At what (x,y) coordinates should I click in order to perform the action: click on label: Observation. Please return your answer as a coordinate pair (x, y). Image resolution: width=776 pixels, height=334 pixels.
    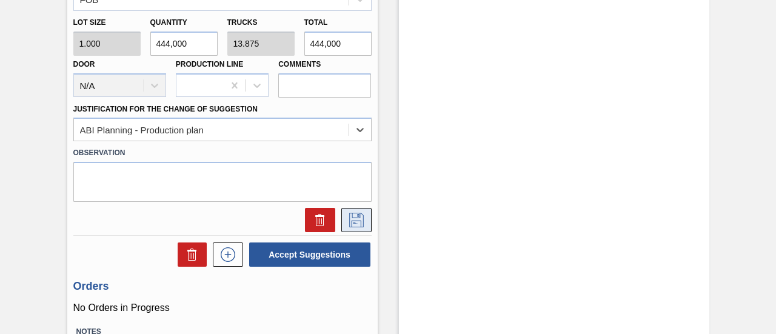
    Looking at the image, I should click on (222, 153).